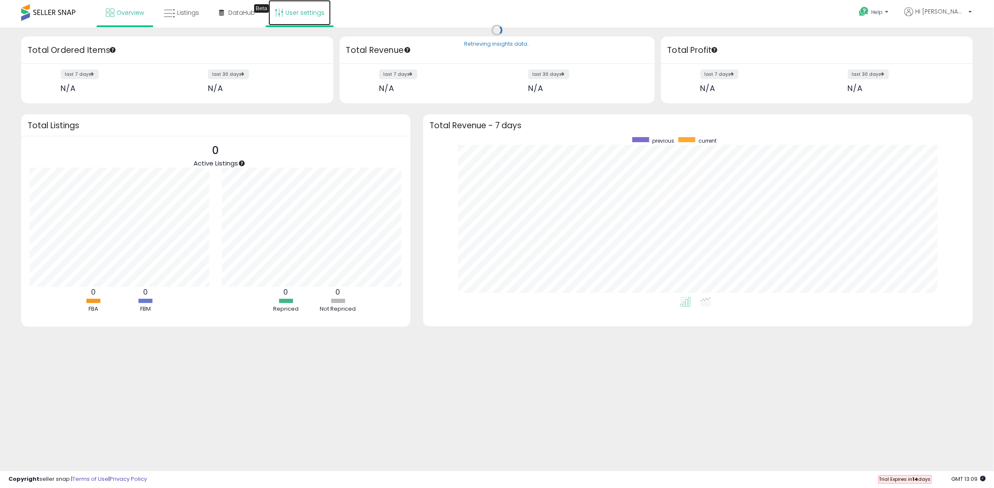  I want to click on span: current, so click(707, 141).